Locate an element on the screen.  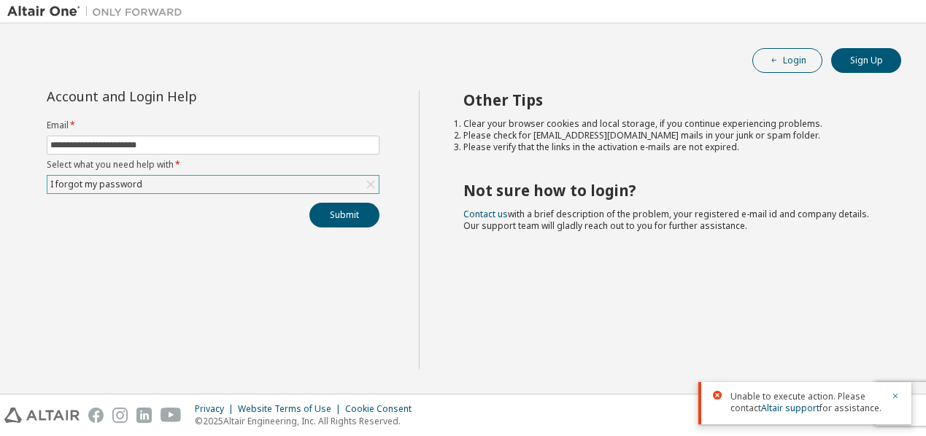
img: instagram.svg is located at coordinates (120, 415).